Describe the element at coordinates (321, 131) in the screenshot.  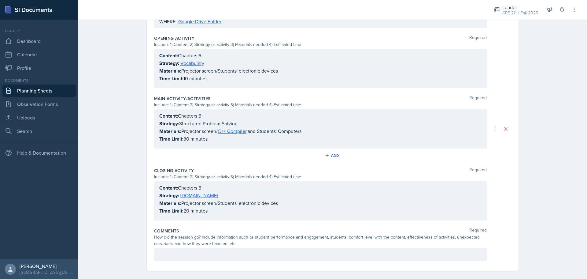
I see `p: Projector screen/ and Students' Computers` at that location.